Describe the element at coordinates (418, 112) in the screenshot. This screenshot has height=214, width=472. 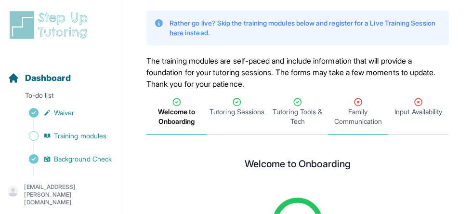
I see `span: Input Availability` at that location.